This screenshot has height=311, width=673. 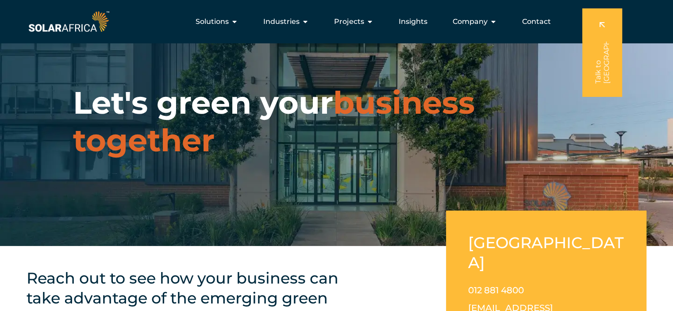 I want to click on span: business together, so click(x=274, y=121).